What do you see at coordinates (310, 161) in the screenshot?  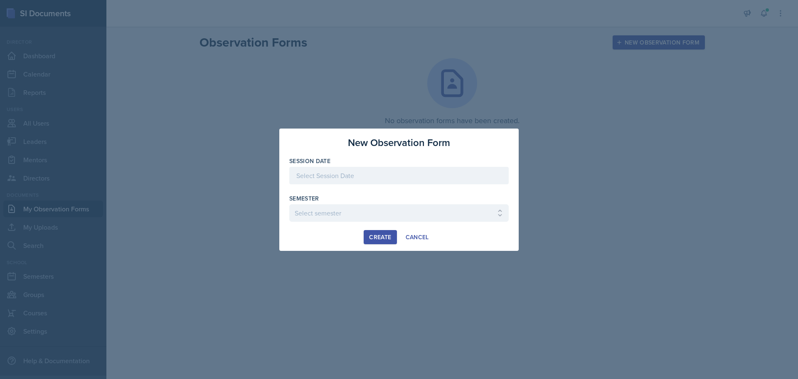 I see `label: Session Date` at bounding box center [310, 161].